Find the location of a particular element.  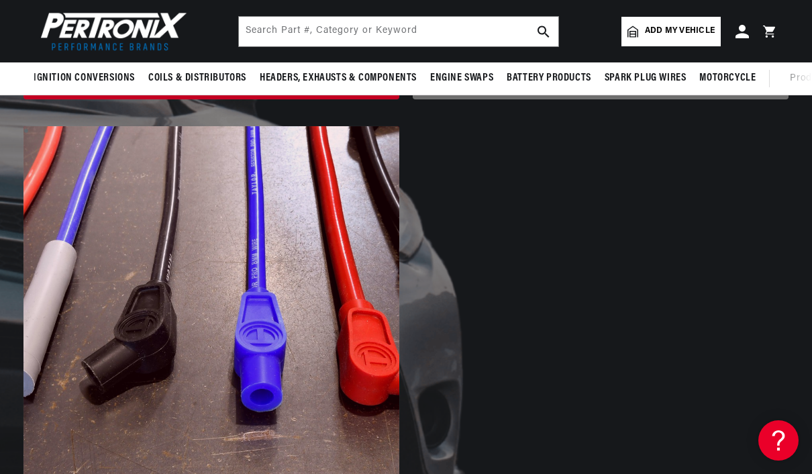

summary: Headers, Exhausts & Components is located at coordinates (338, 78).